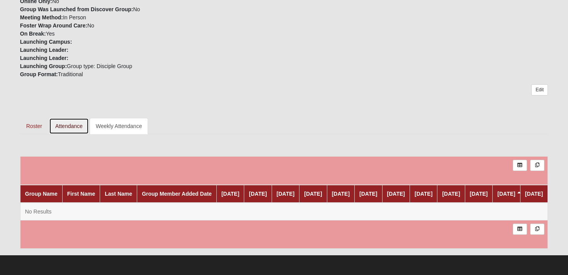  I want to click on strong: Group Was Launched from Discover Group:, so click(77, 9).